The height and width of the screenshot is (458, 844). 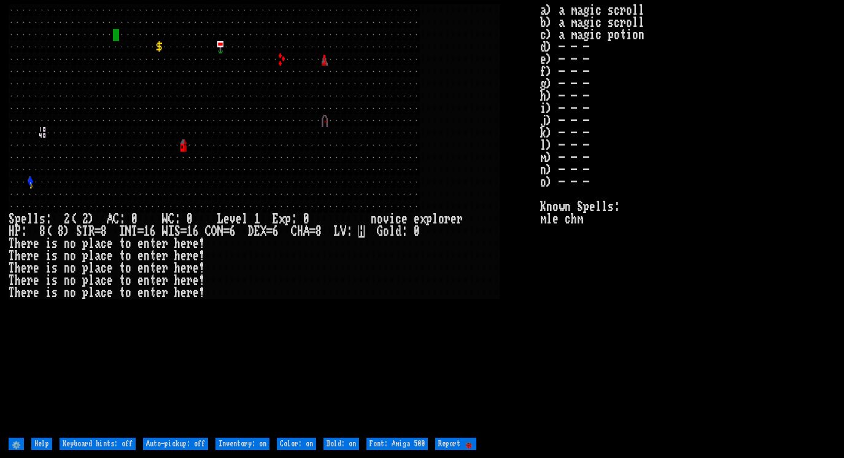 What do you see at coordinates (18, 231) in the screenshot?
I see `div: P` at bounding box center [18, 231].